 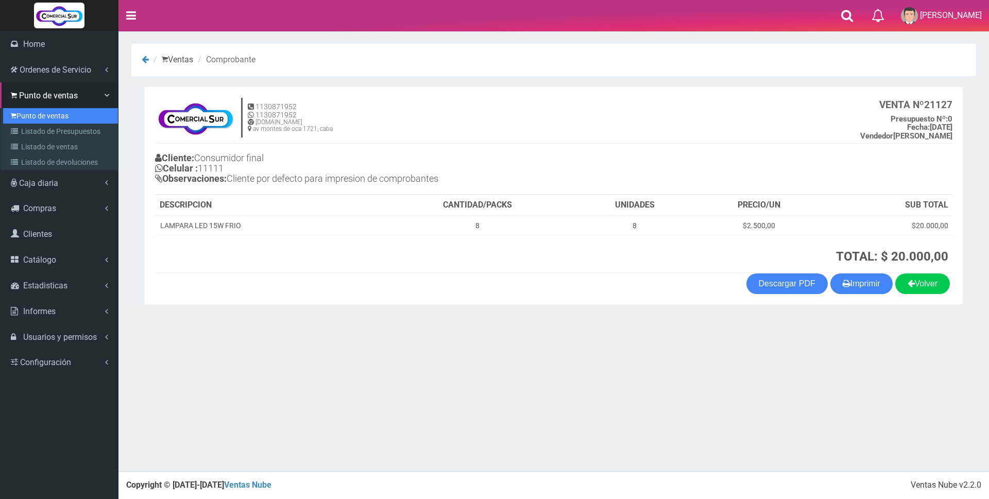 What do you see at coordinates (268, 205) in the screenshot?
I see `th: DESCRIPCION` at bounding box center [268, 205].